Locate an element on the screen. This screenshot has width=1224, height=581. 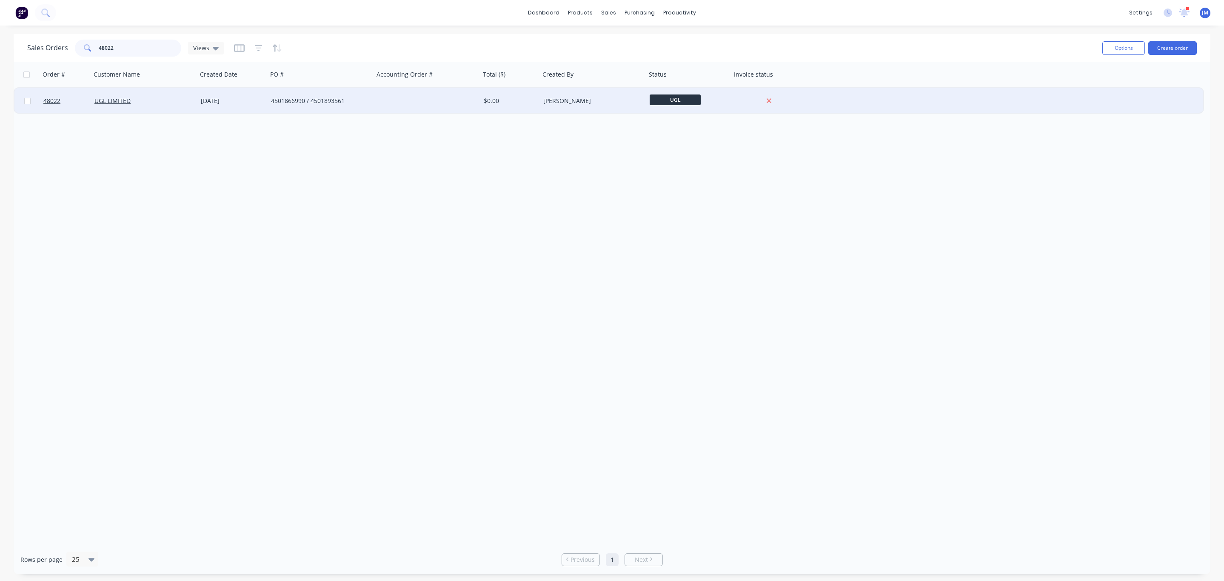
div: $0.00 is located at coordinates (509, 101).